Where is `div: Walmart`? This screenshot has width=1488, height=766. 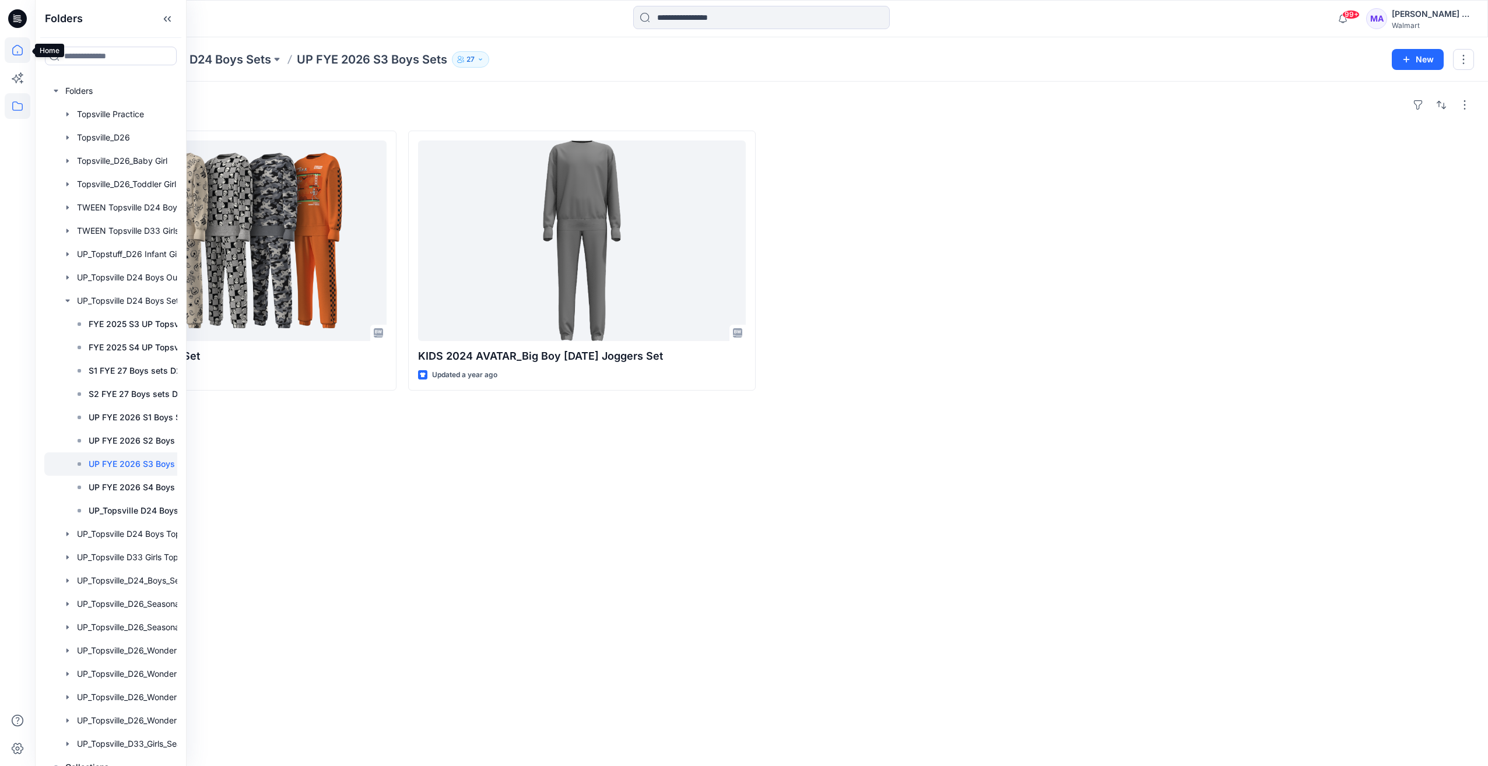
div: Walmart is located at coordinates (1433, 25).